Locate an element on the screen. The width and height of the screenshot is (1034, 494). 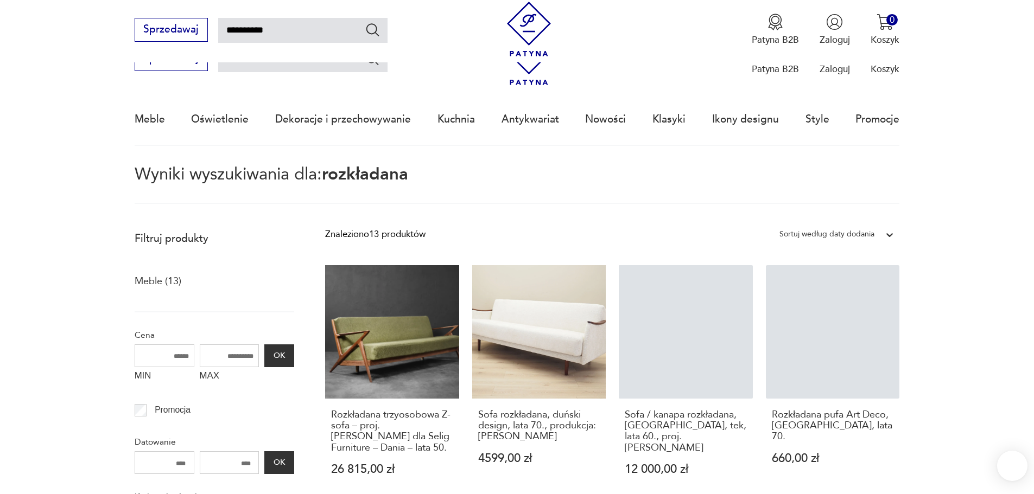
a: Meble is located at coordinates (150, 119).